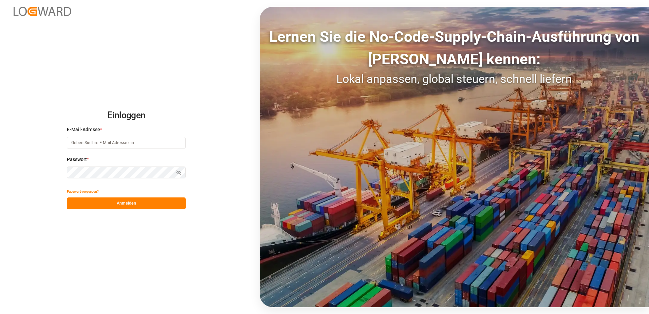 This screenshot has height=314, width=649. What do you see at coordinates (77, 159) in the screenshot?
I see `span: Passwort` at bounding box center [77, 159].